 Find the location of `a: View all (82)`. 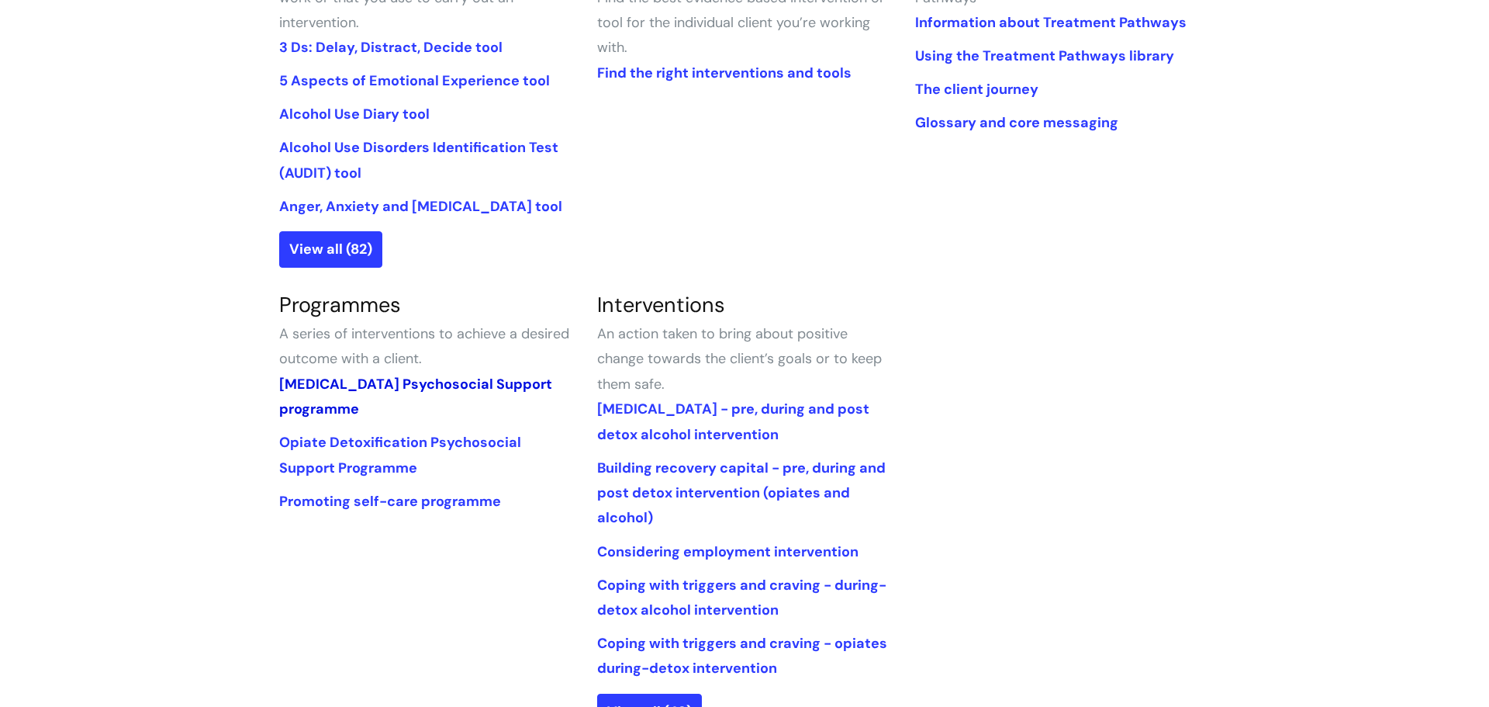

a: View all (82) is located at coordinates (330, 249).